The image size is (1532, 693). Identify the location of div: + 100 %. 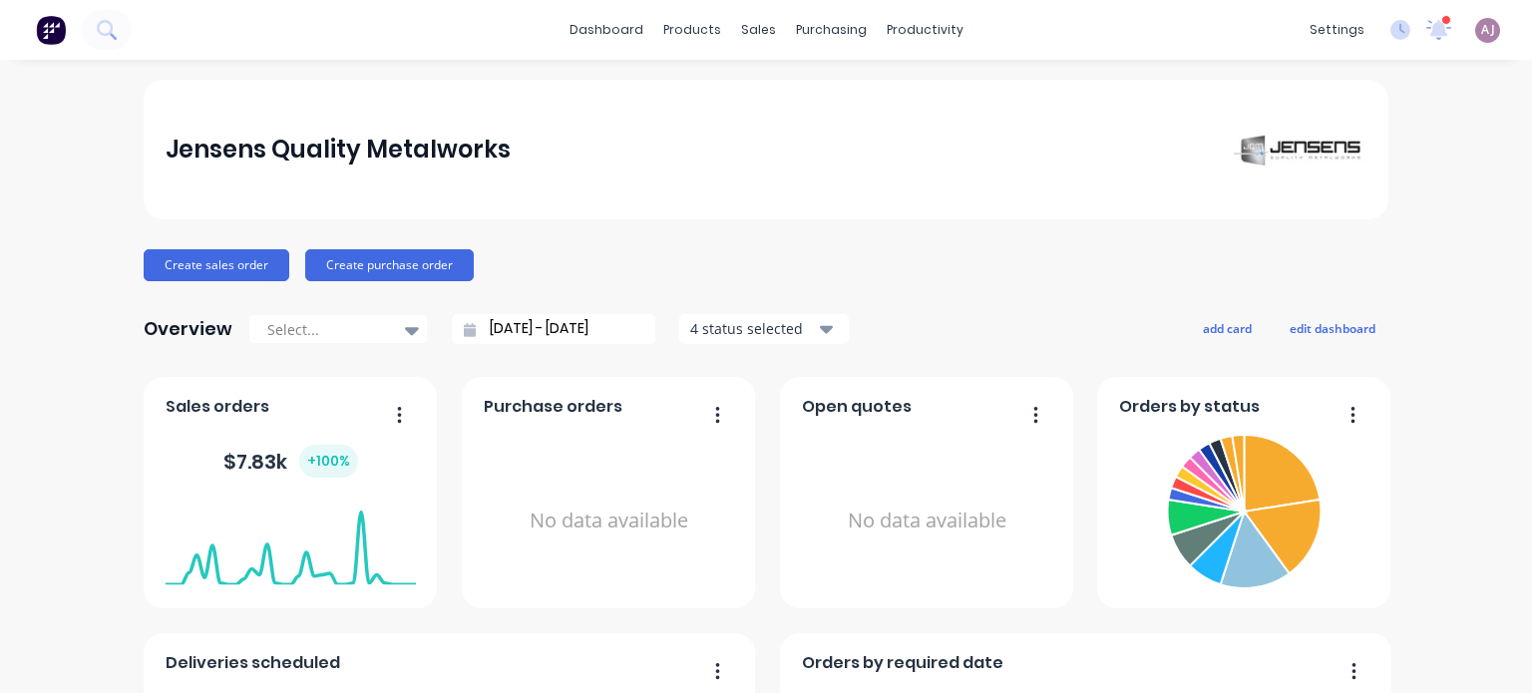
(328, 461).